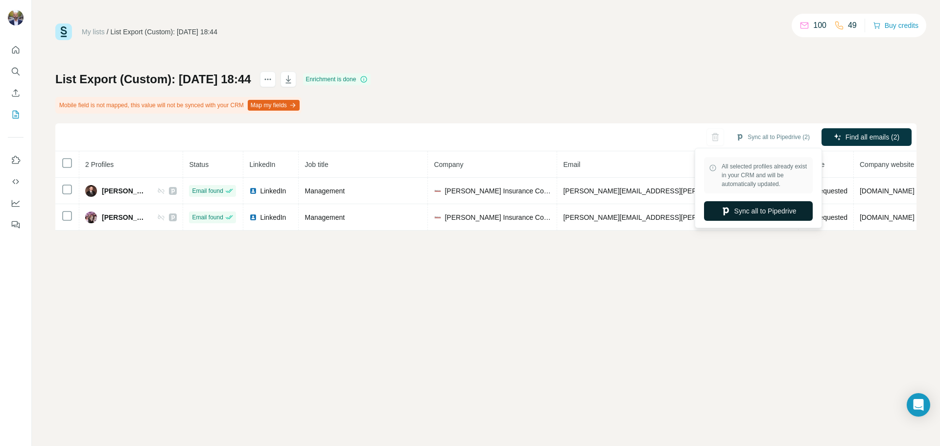 This screenshot has width=940, height=446. What do you see at coordinates (199, 164) in the screenshot?
I see `span: Status` at bounding box center [199, 164].